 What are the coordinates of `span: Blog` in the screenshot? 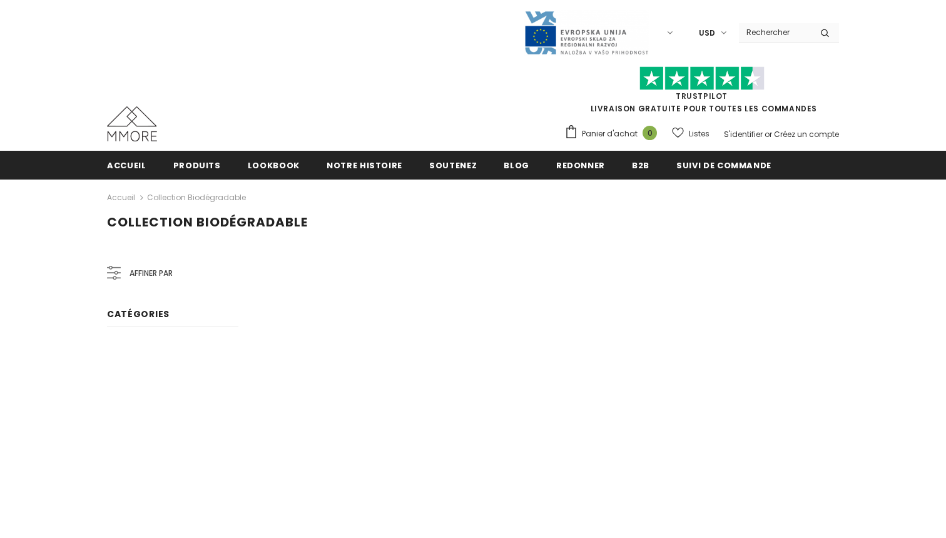 It's located at (516, 165).